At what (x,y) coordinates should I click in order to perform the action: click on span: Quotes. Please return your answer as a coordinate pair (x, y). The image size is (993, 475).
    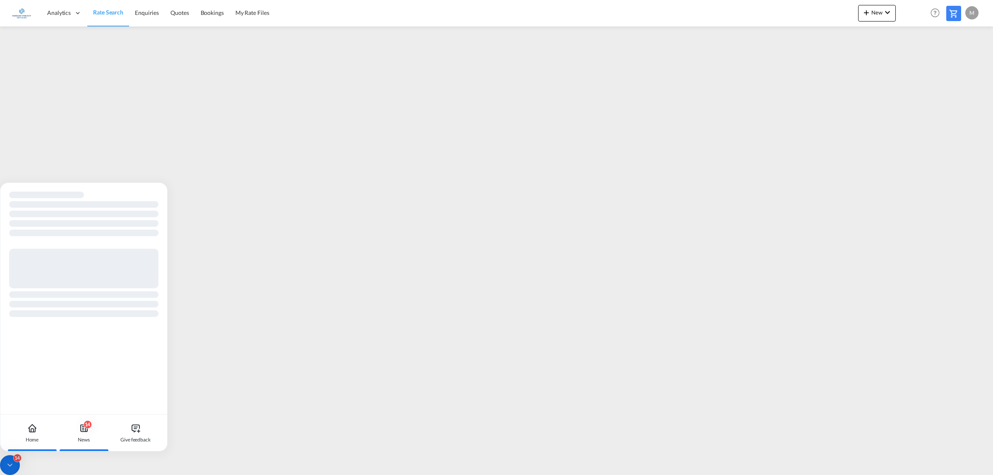
    Looking at the image, I should click on (180, 12).